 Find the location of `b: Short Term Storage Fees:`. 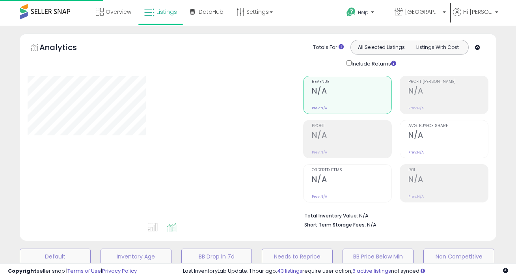

b: Short Term Storage Fees: is located at coordinates (335, 224).